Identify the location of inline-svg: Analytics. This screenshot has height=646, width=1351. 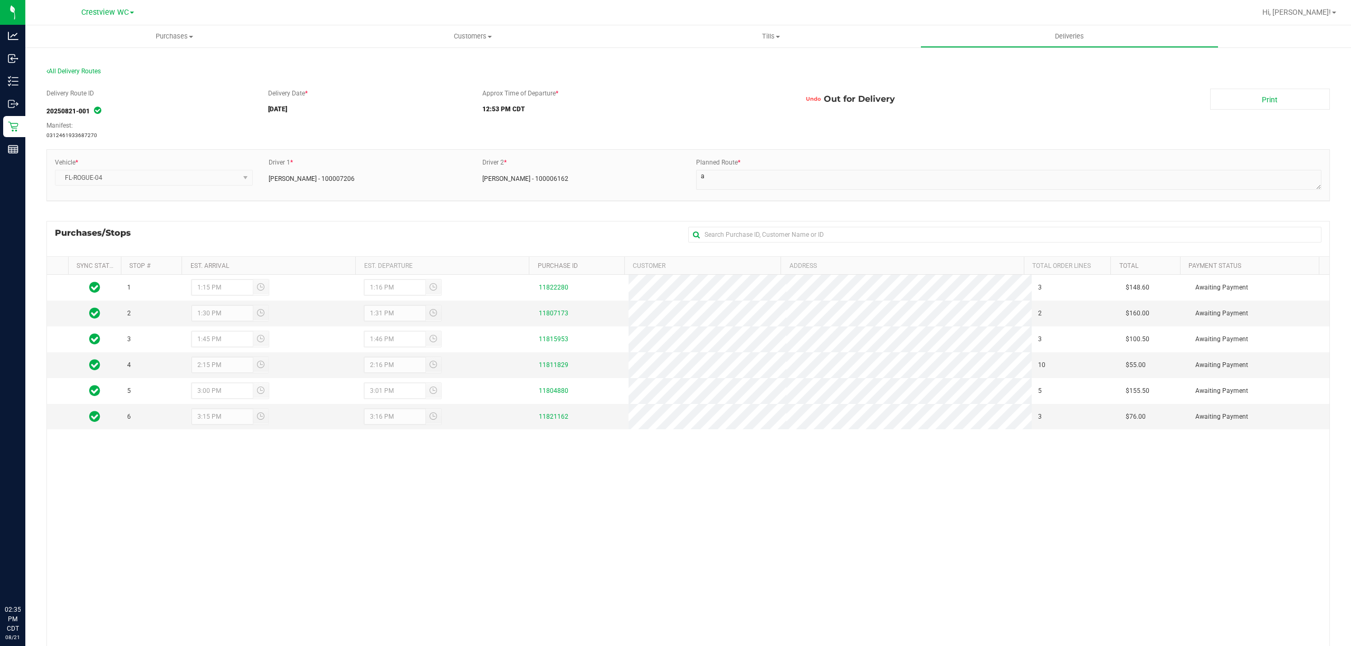
(13, 36).